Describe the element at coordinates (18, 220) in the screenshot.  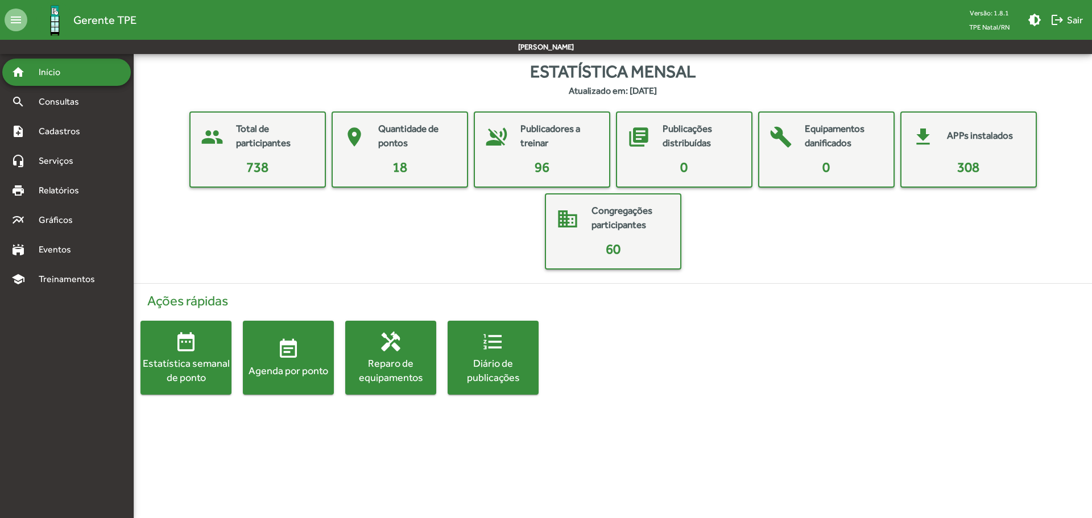
I see `mat-icon: multiline_chart` at that location.